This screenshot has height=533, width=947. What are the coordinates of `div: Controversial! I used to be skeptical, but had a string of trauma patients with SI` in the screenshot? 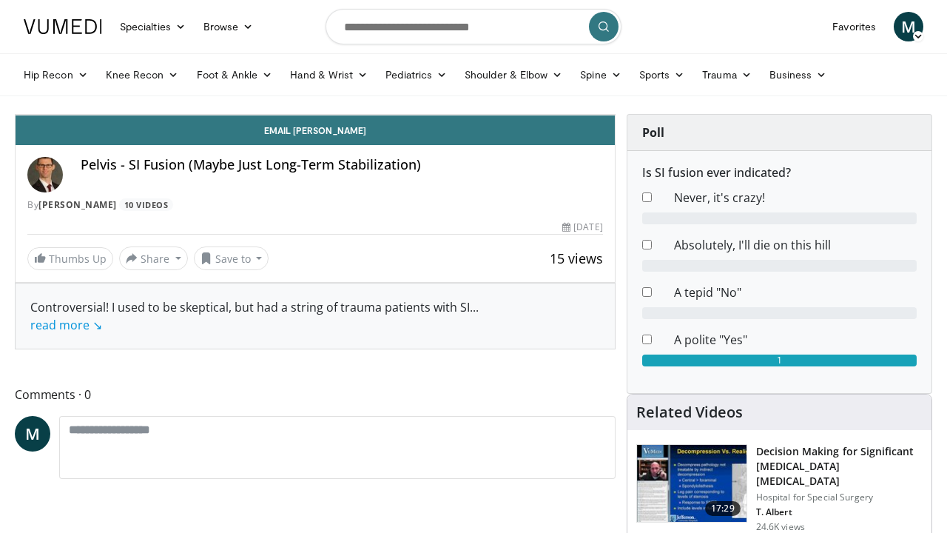 It's located at (315, 316).